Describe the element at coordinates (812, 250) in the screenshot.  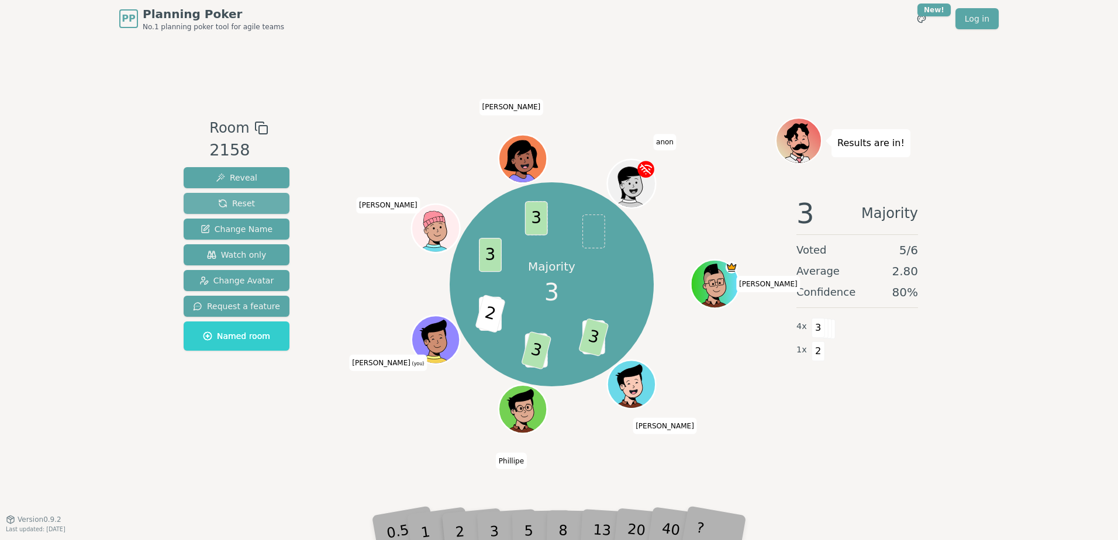
I see `span: Voted` at that location.